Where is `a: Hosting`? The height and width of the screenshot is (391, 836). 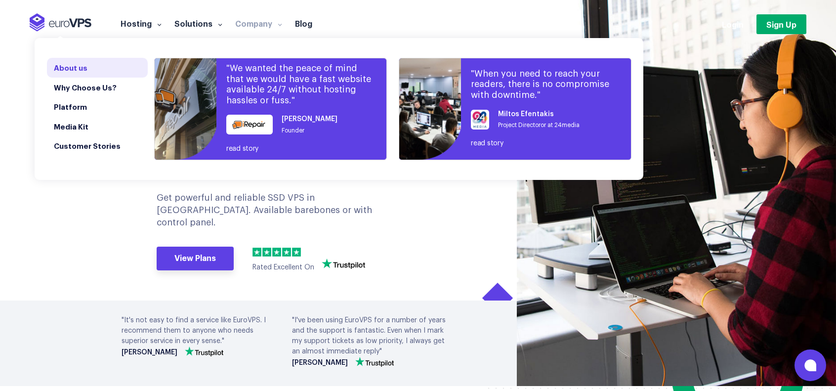 a: Hosting is located at coordinates (141, 23).